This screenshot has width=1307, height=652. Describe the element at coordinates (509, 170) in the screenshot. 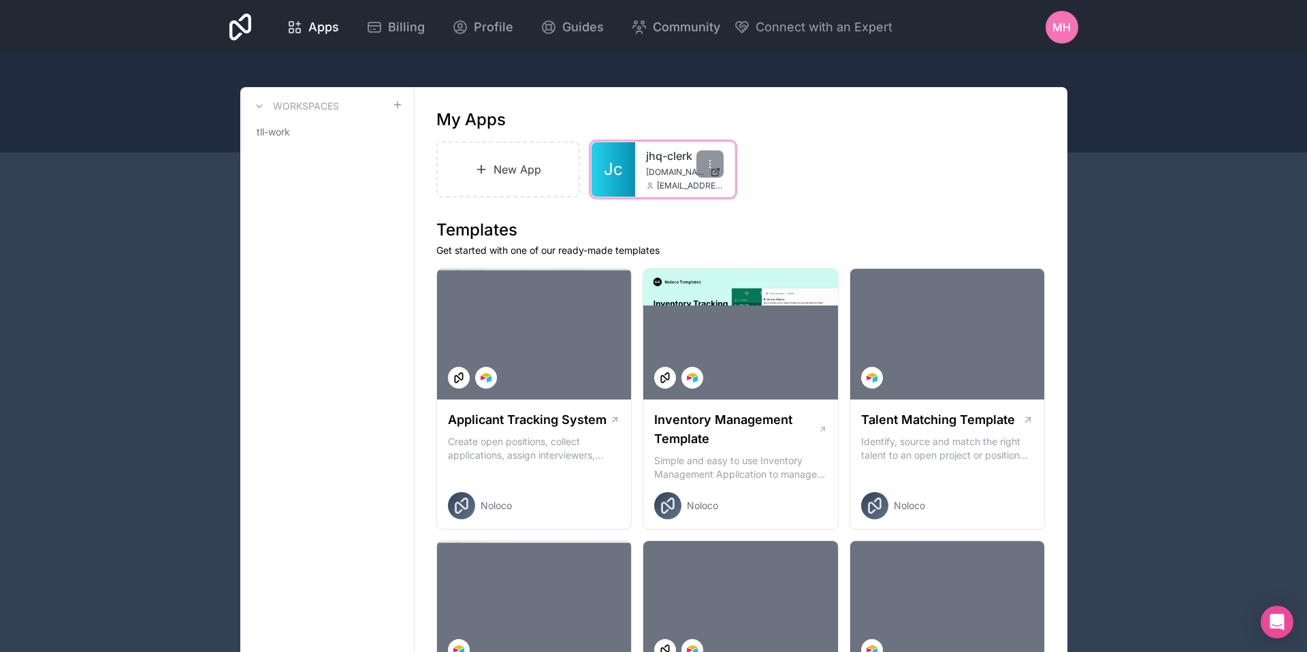

I see `a: New App` at that location.